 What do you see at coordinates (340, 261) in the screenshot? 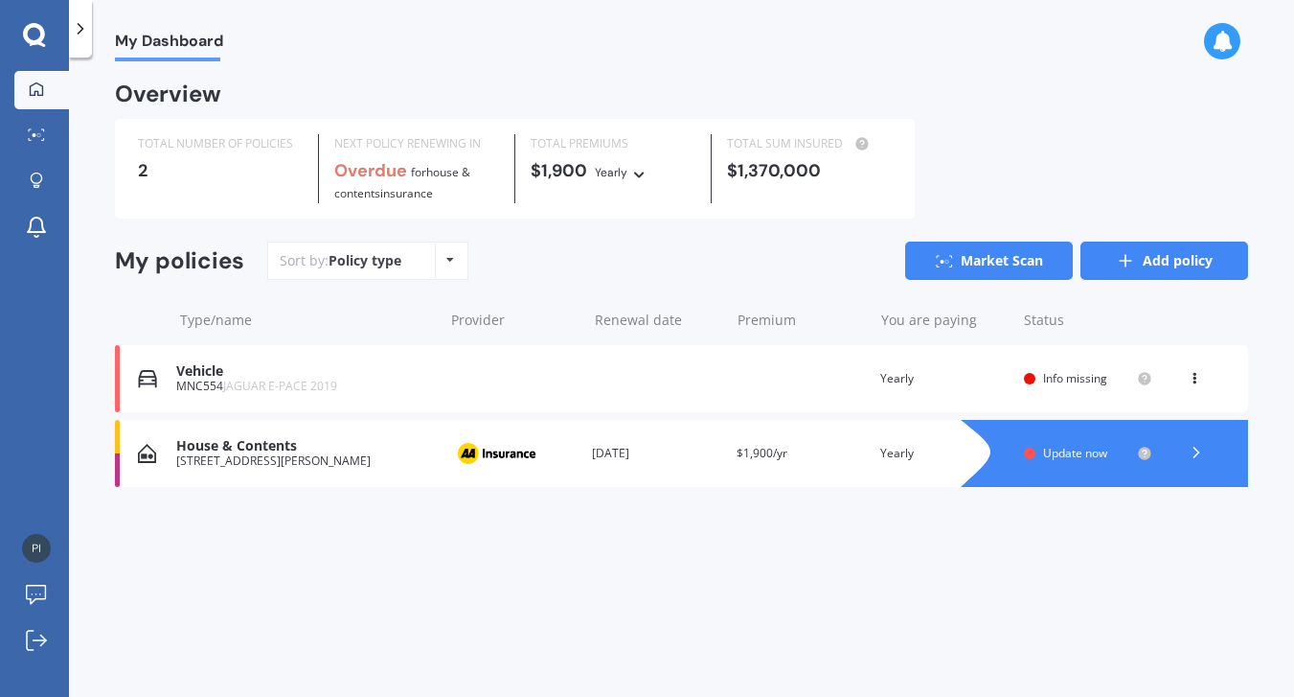
I see `div: Sort by:` at bounding box center [340, 261].